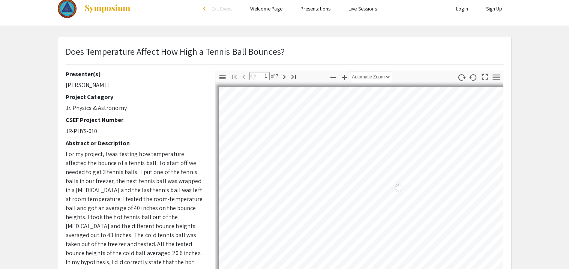 Image resolution: width=569 pixels, height=269 pixels. Describe the element at coordinates (315, 9) in the screenshot. I see `a: Presentations` at that location.